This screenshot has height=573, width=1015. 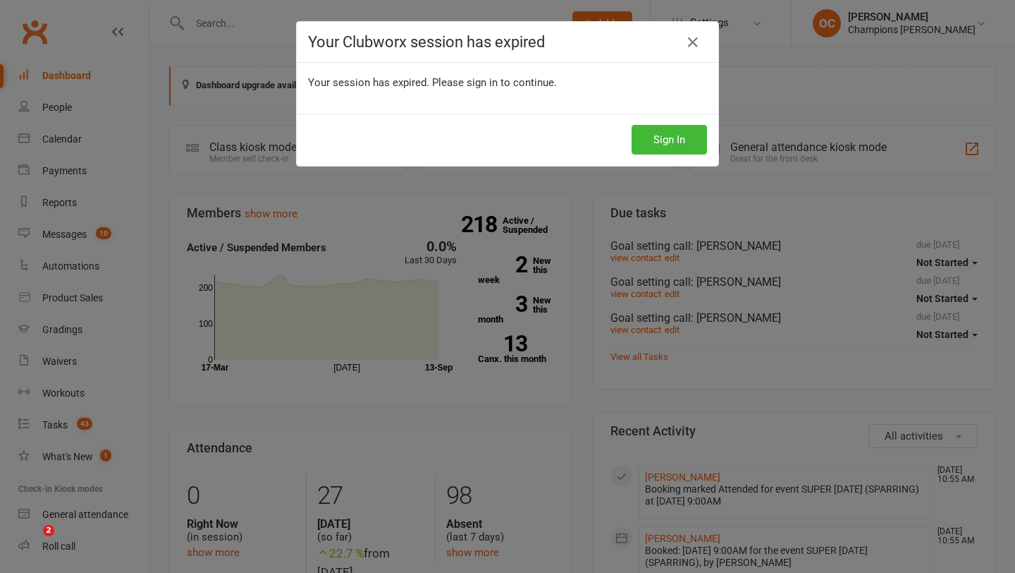 What do you see at coordinates (508, 42) in the screenshot?
I see `h4: Your Clubworx session has expired` at bounding box center [508, 42].